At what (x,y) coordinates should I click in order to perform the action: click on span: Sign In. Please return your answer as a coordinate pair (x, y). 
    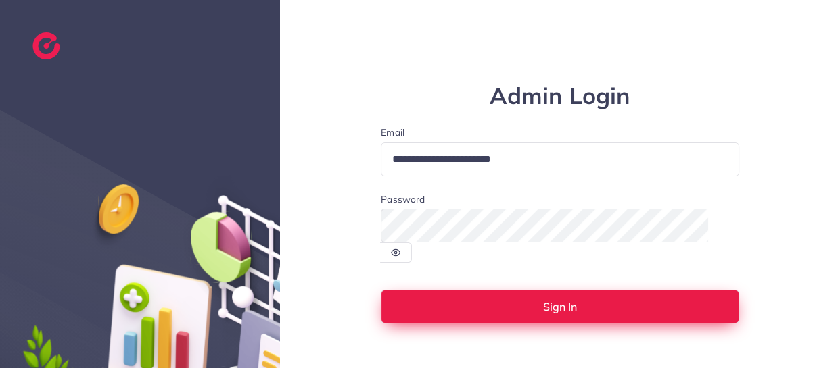
    Looking at the image, I should click on (560, 307).